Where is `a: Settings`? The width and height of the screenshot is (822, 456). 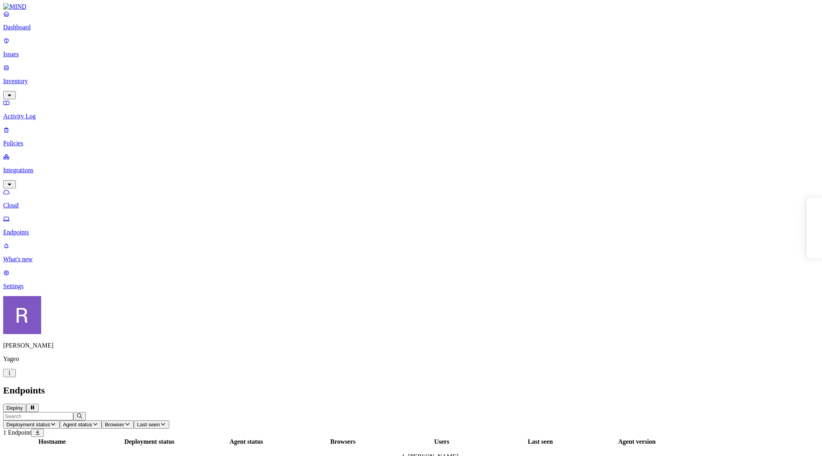 a: Settings is located at coordinates (411, 279).